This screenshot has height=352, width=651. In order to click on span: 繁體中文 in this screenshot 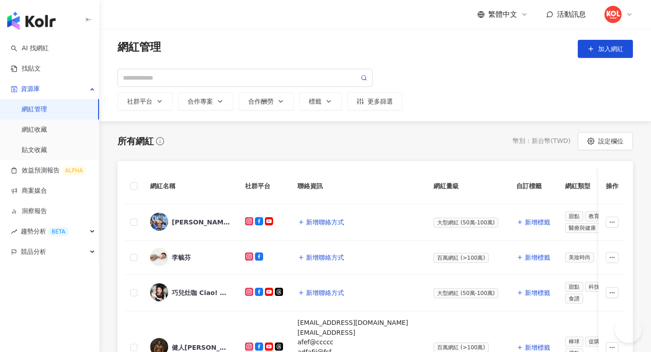, I will do `click(503, 14)`.